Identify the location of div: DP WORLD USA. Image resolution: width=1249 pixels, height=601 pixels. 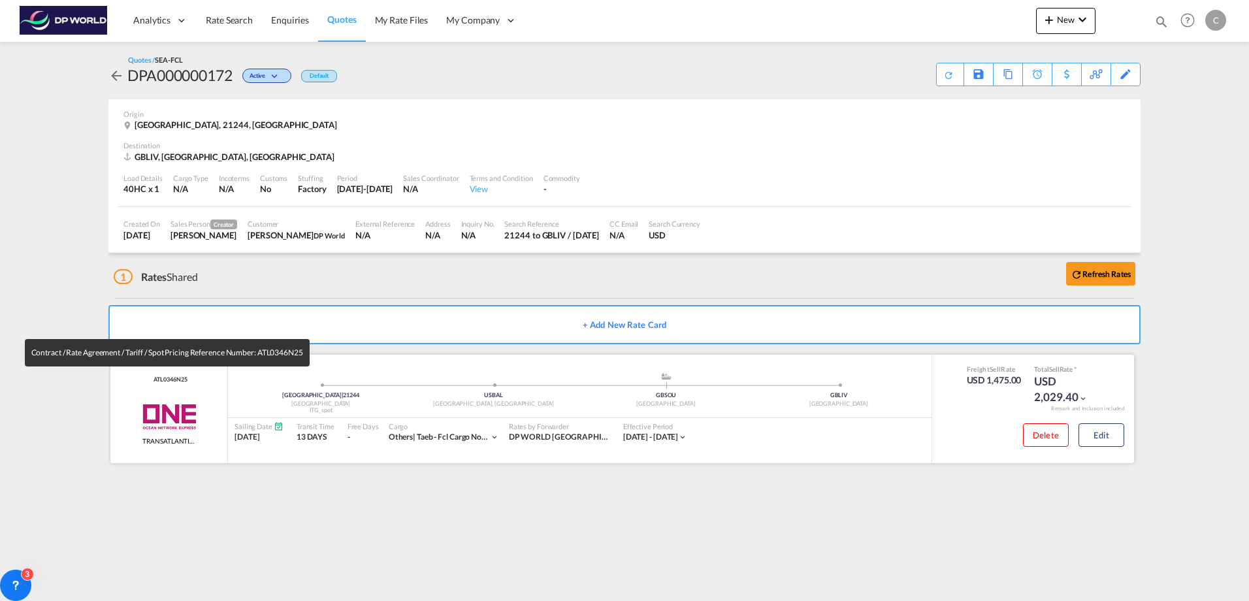
(559, 437).